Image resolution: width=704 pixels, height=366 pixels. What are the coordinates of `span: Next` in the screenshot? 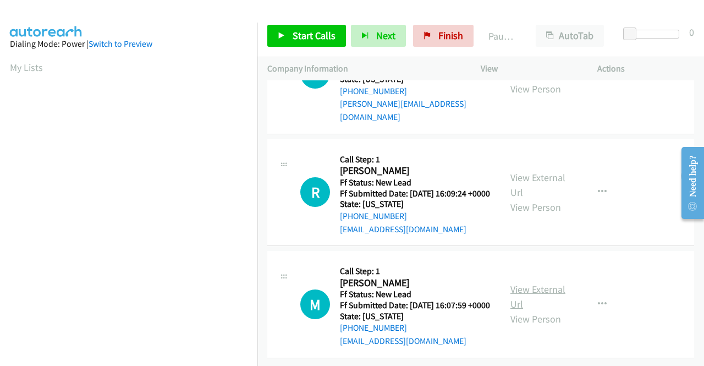 It's located at (386, 35).